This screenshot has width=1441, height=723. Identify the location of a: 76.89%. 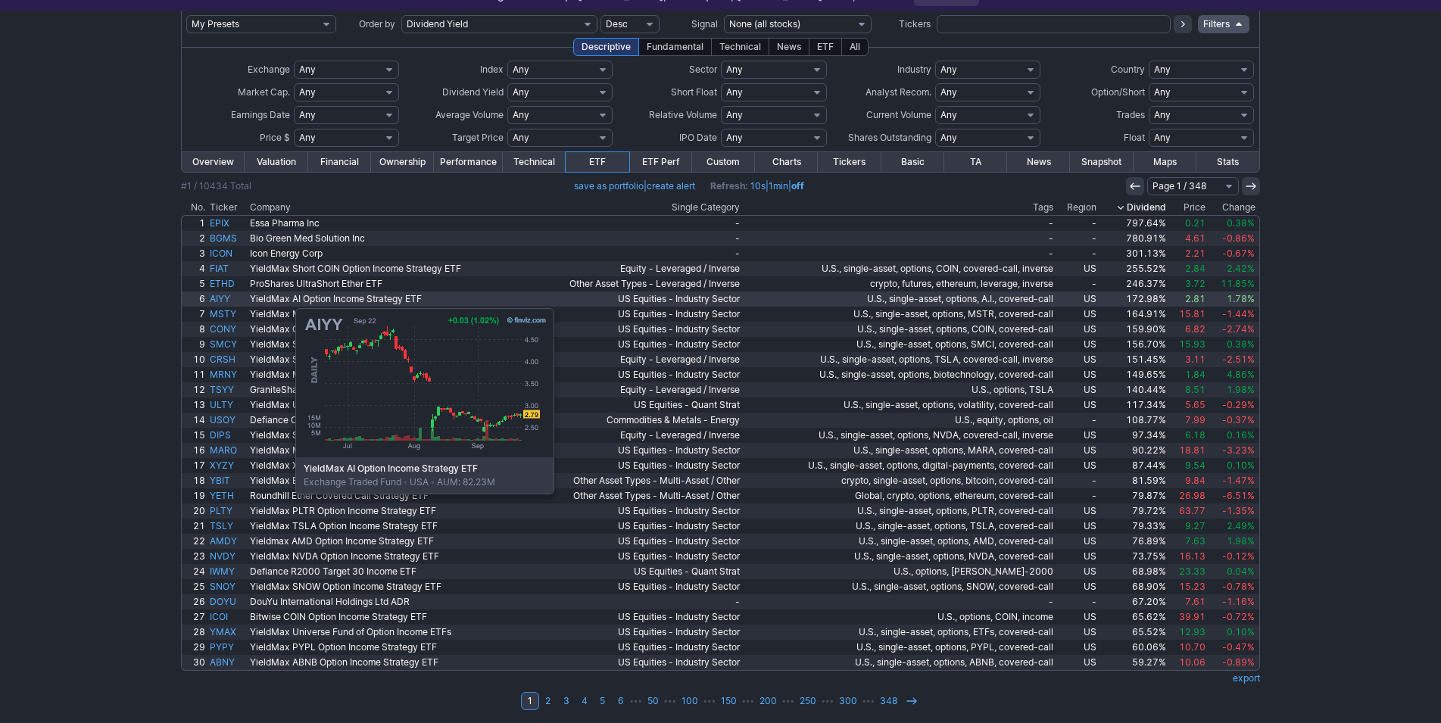
(1134, 541).